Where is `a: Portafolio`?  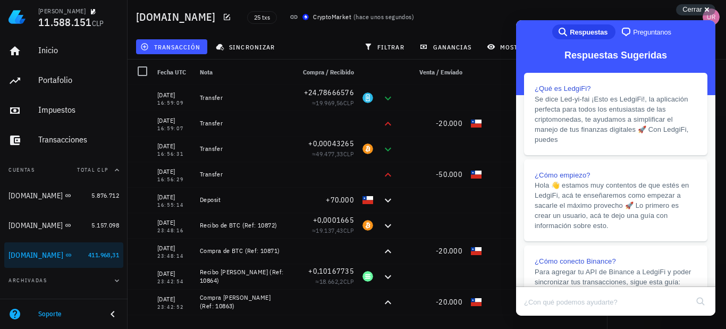 a: Portafolio is located at coordinates (64, 81).